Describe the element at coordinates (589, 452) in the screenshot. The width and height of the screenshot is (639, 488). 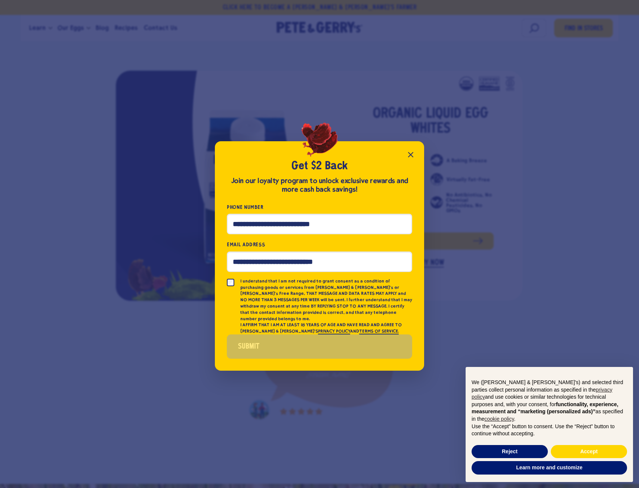
I see `button: Accept` at that location.